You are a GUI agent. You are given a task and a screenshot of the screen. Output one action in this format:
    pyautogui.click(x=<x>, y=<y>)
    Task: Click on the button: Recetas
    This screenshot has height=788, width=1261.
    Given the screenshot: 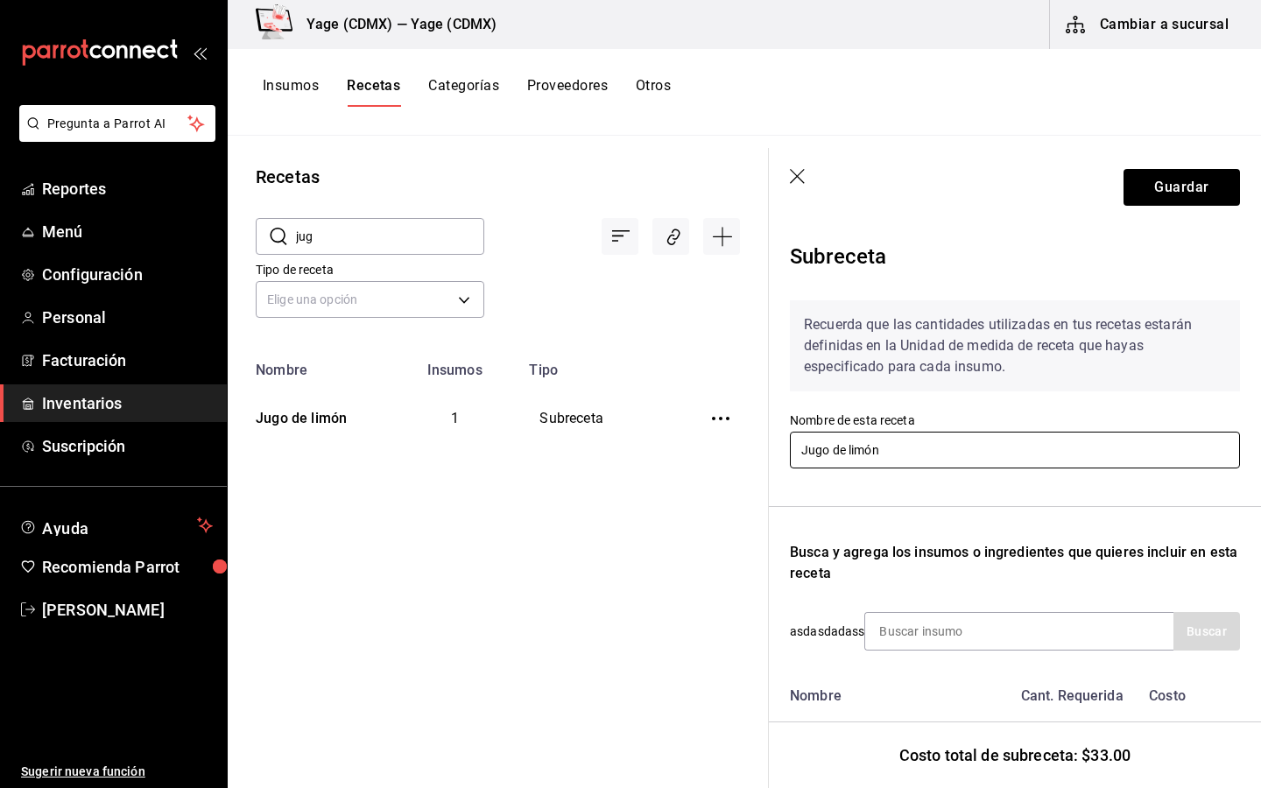 What is the action you would take?
    pyautogui.click(x=373, y=92)
    